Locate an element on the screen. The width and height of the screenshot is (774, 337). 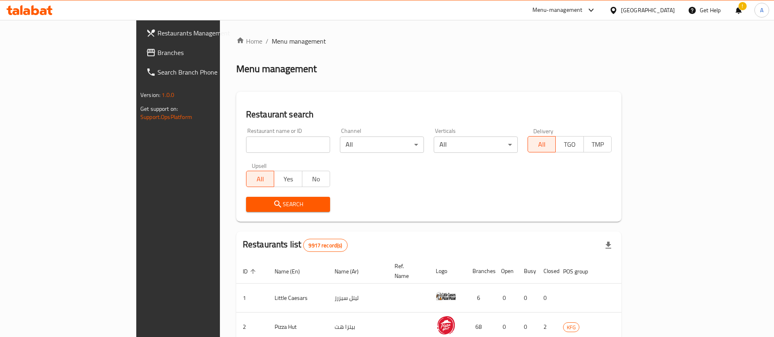
td: 6 is located at coordinates (480, 298).